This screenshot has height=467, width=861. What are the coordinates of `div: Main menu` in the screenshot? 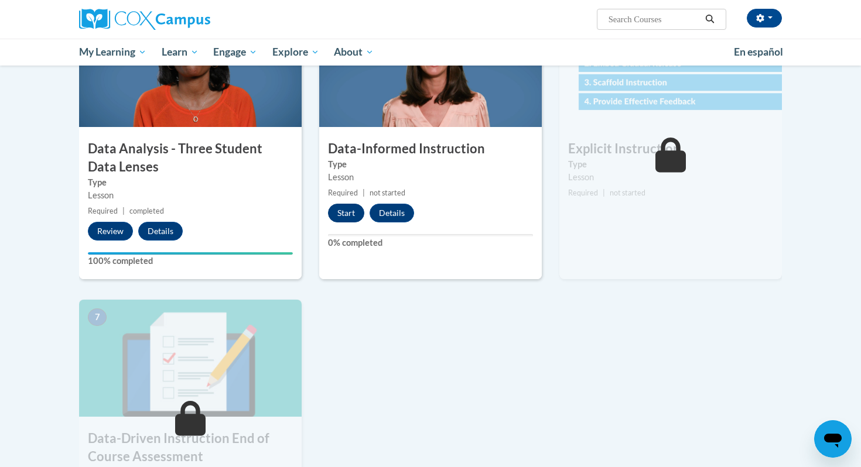 It's located at (430, 52).